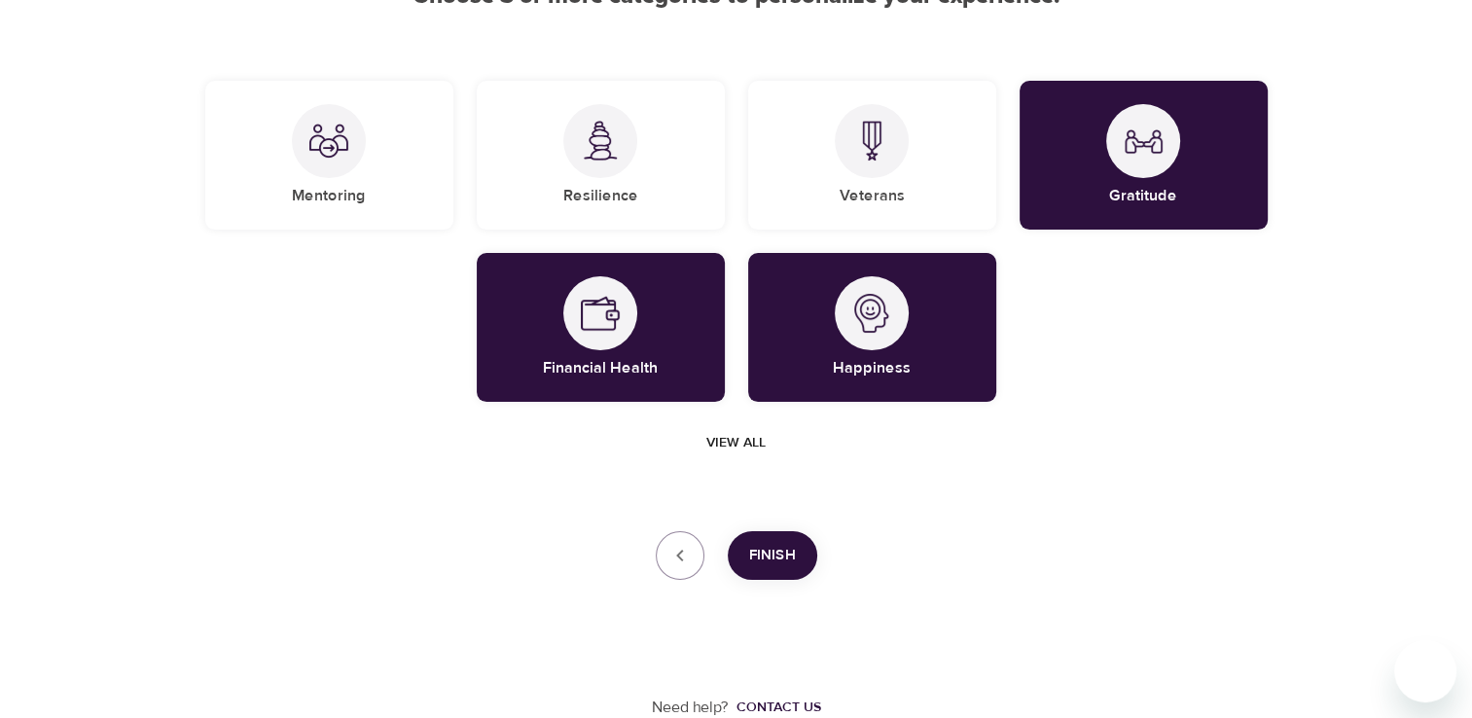 The image size is (1472, 718). Describe the element at coordinates (329, 141) in the screenshot. I see `img: Mentoring` at that location.